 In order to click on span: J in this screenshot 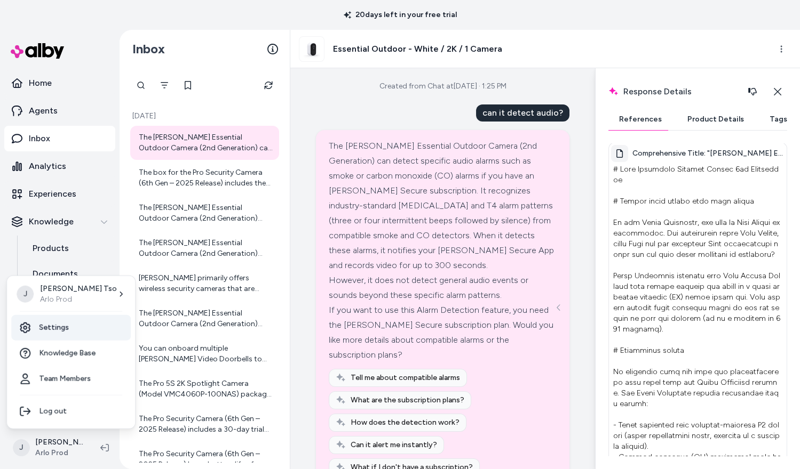, I will do `click(25, 294)`.